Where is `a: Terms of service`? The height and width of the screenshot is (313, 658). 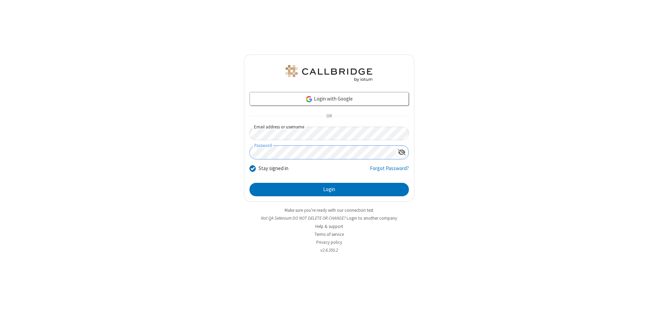
a: Terms of service is located at coordinates (329, 234).